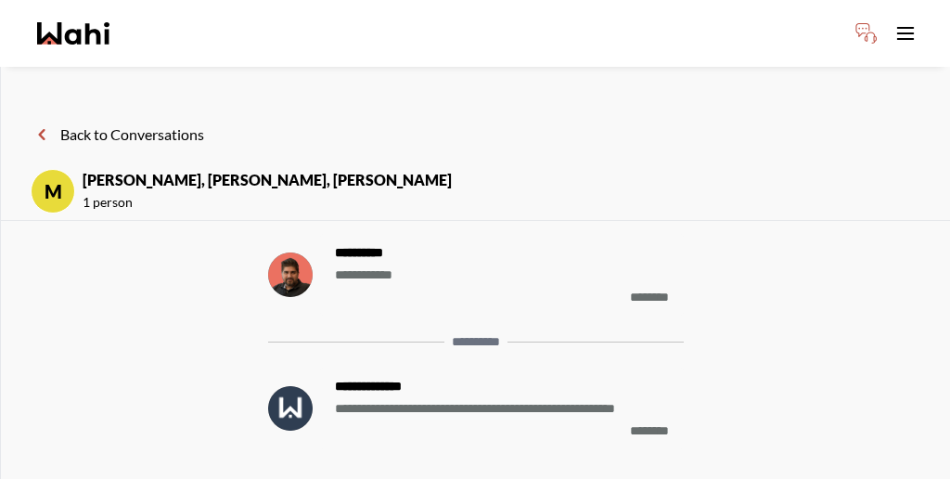 The image size is (950, 479). What do you see at coordinates (117, 135) in the screenshot?
I see `button: Back to Conversations` at bounding box center [117, 135].